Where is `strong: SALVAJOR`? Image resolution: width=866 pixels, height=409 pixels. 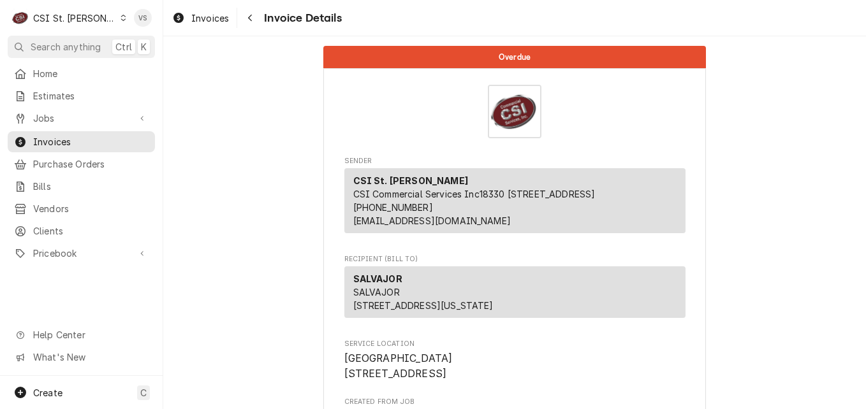
strong: SALVAJOR is located at coordinates (377, 279).